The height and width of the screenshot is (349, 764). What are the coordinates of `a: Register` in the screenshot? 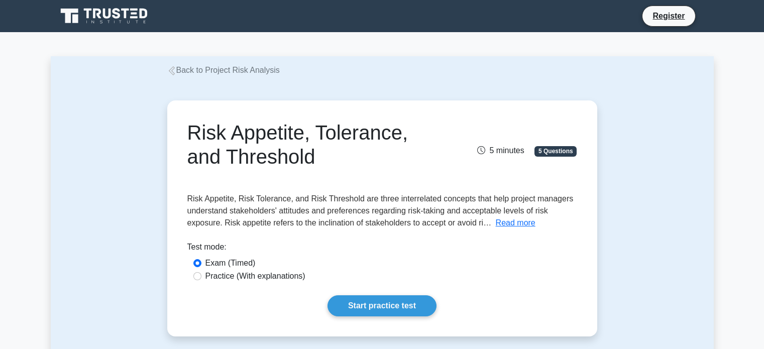 It's located at (668, 16).